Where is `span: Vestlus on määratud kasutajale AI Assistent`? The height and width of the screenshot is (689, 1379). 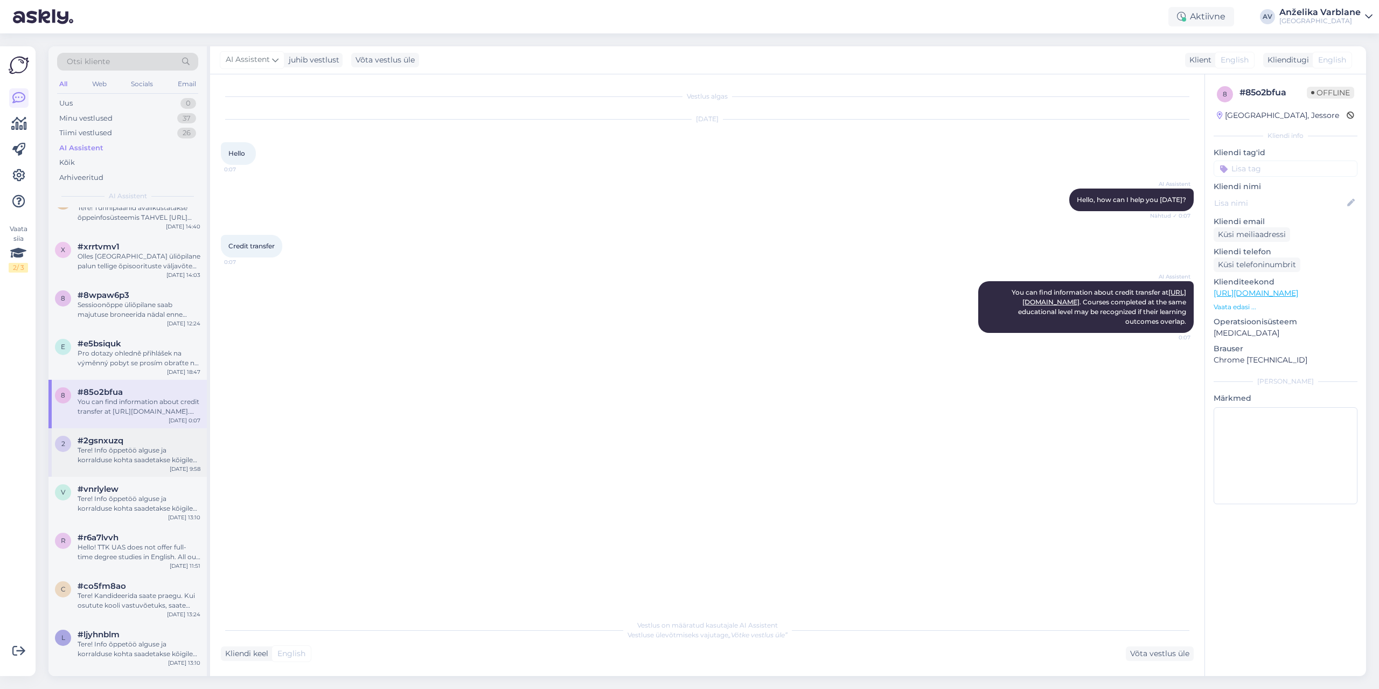 span: Vestlus on määratud kasutajale AI Assistent is located at coordinates (707, 625).